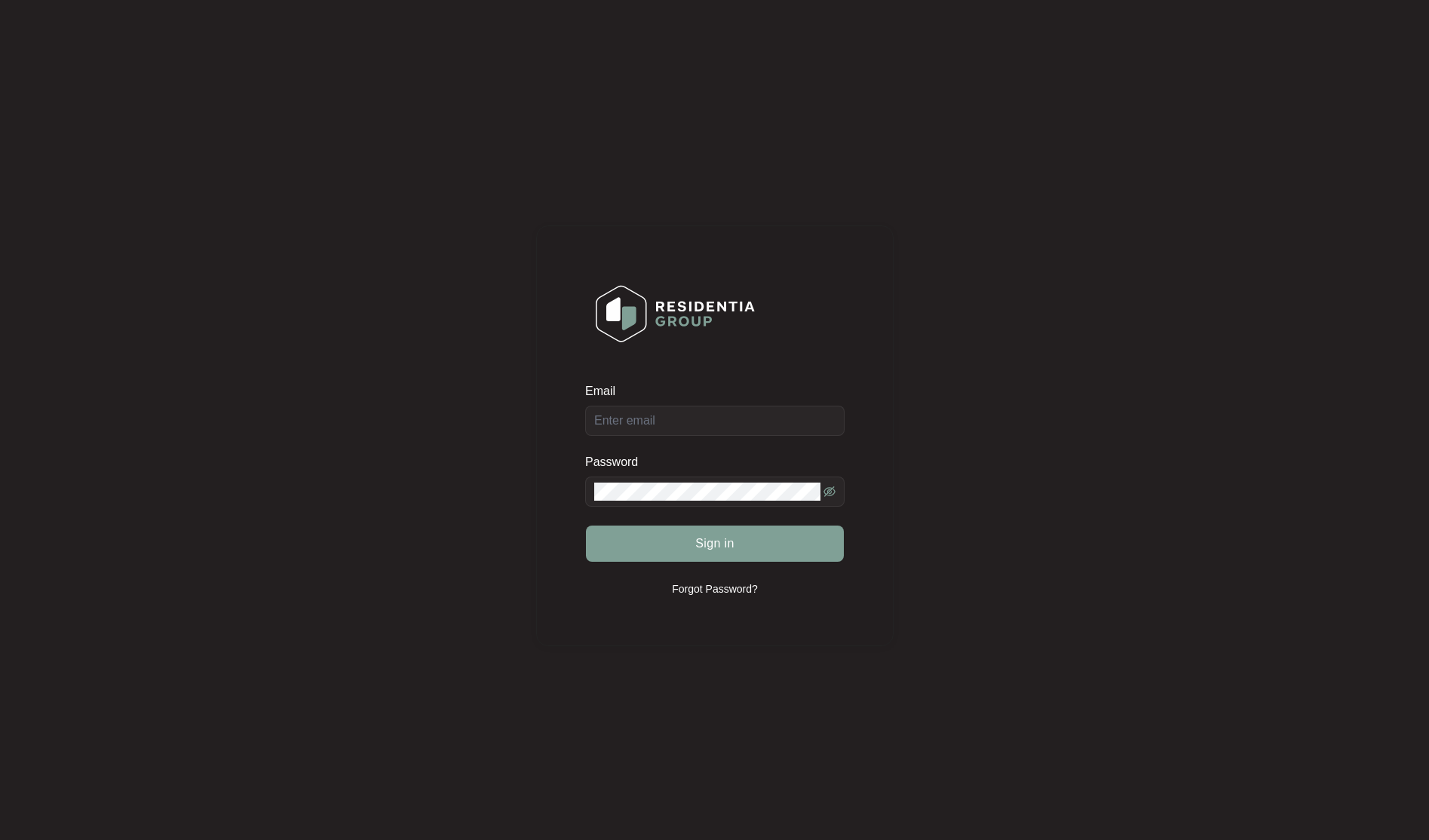 The image size is (1429, 840). I want to click on p: Forgot Password?, so click(715, 589).